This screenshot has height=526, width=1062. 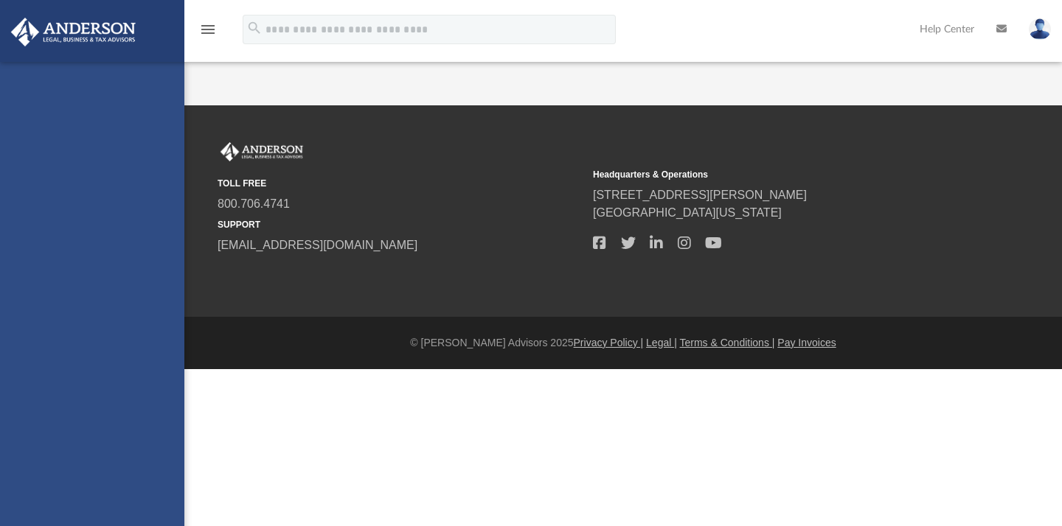 What do you see at coordinates (400, 225) in the screenshot?
I see `small: SUPPORT` at bounding box center [400, 225].